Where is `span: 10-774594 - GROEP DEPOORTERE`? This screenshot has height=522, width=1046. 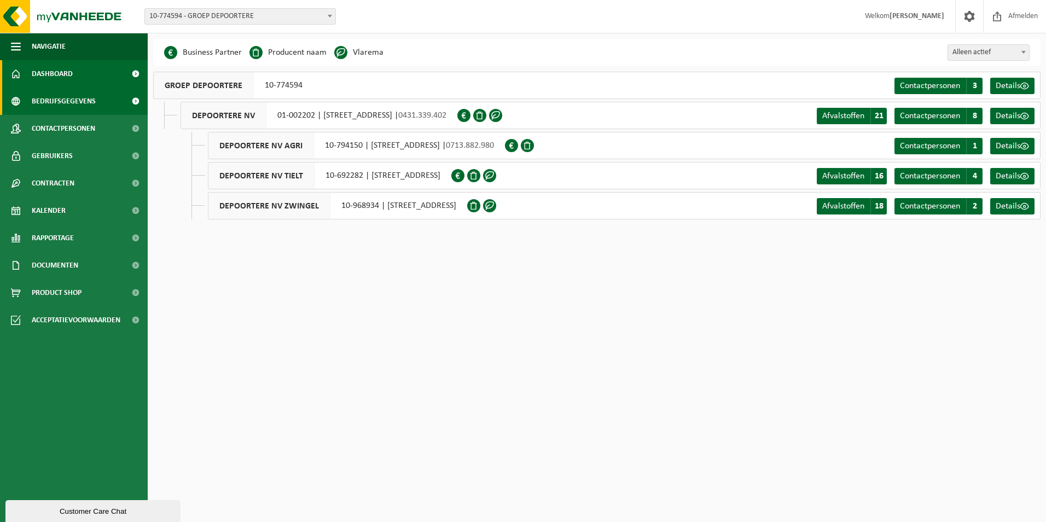
span: 10-774594 - GROEP DEPOORTERE is located at coordinates (240, 16).